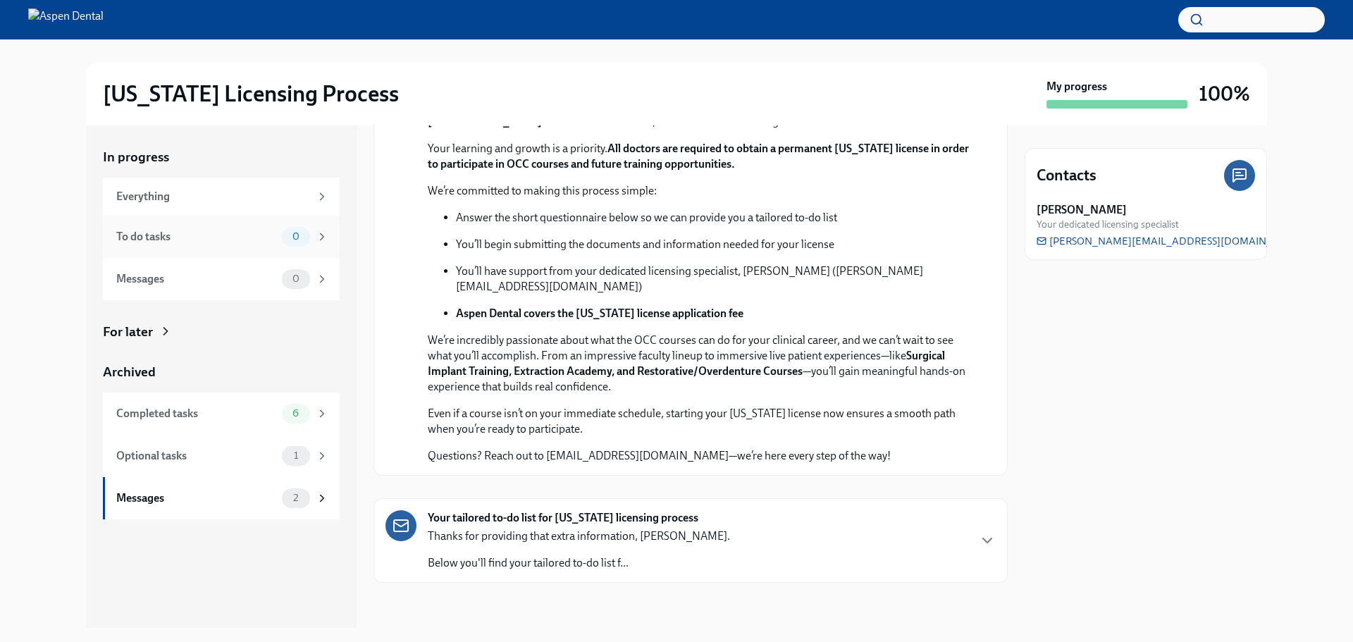 The width and height of the screenshot is (1353, 642). I want to click on div: Everything, so click(213, 197).